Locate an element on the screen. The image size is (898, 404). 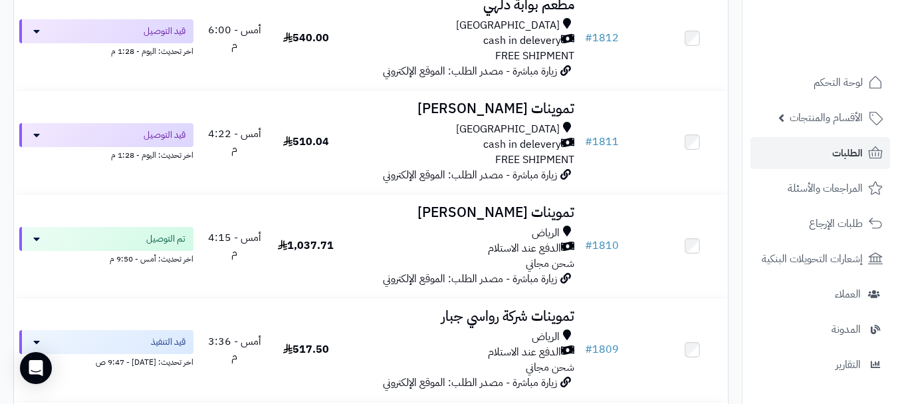
span: أمس - 4:22 م is located at coordinates (235, 141).